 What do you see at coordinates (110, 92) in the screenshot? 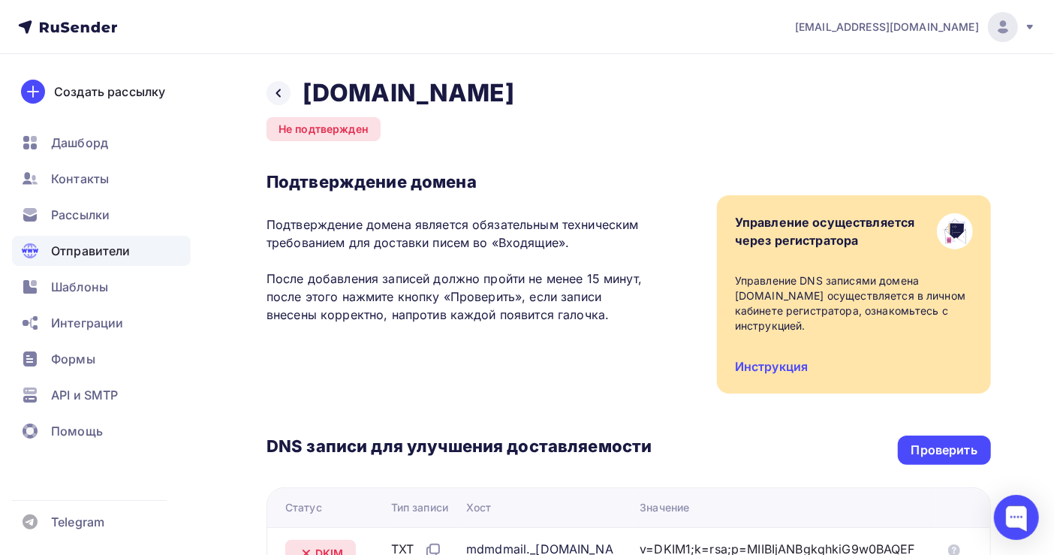
I see `div: Создать рассылку` at bounding box center [110, 92].